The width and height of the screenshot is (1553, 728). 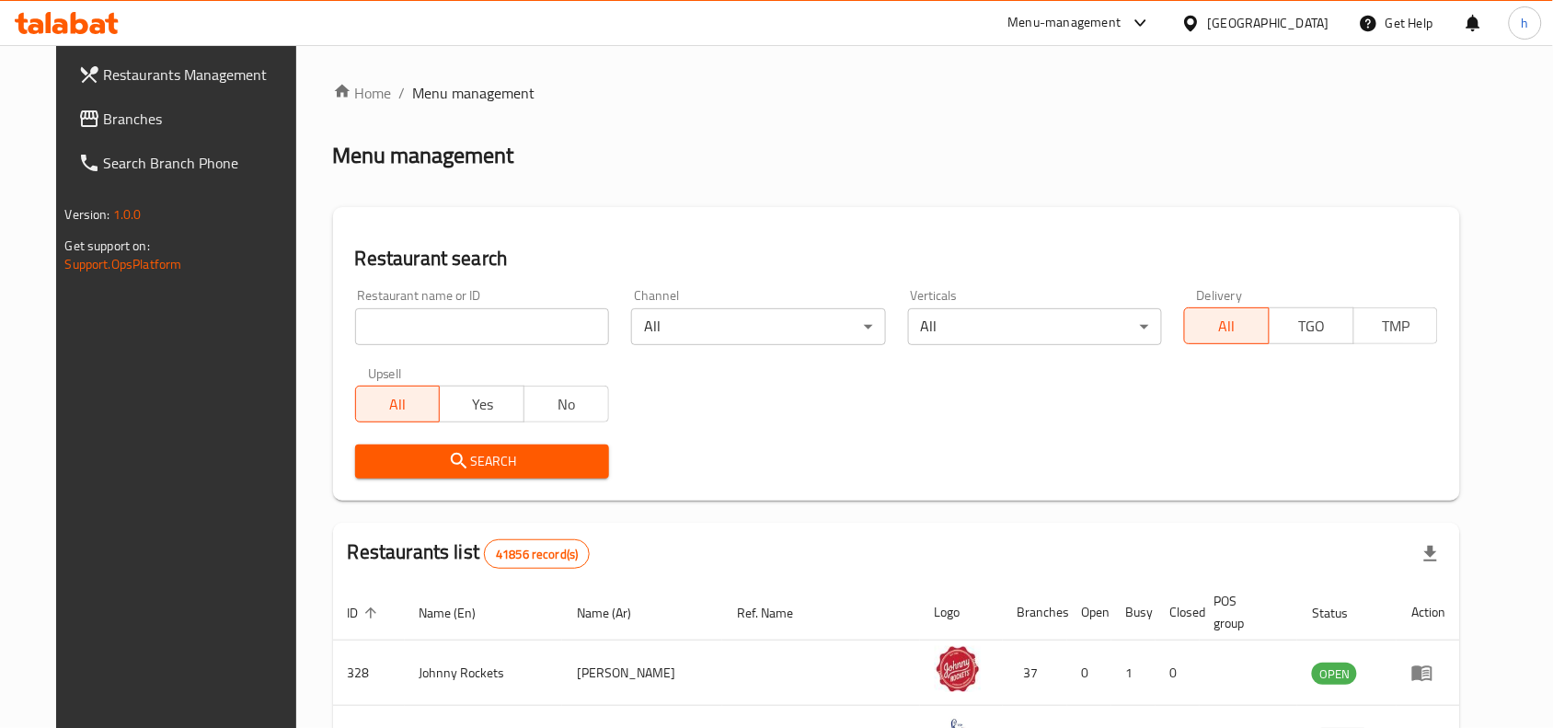 I want to click on span: Menu management, so click(x=474, y=93).